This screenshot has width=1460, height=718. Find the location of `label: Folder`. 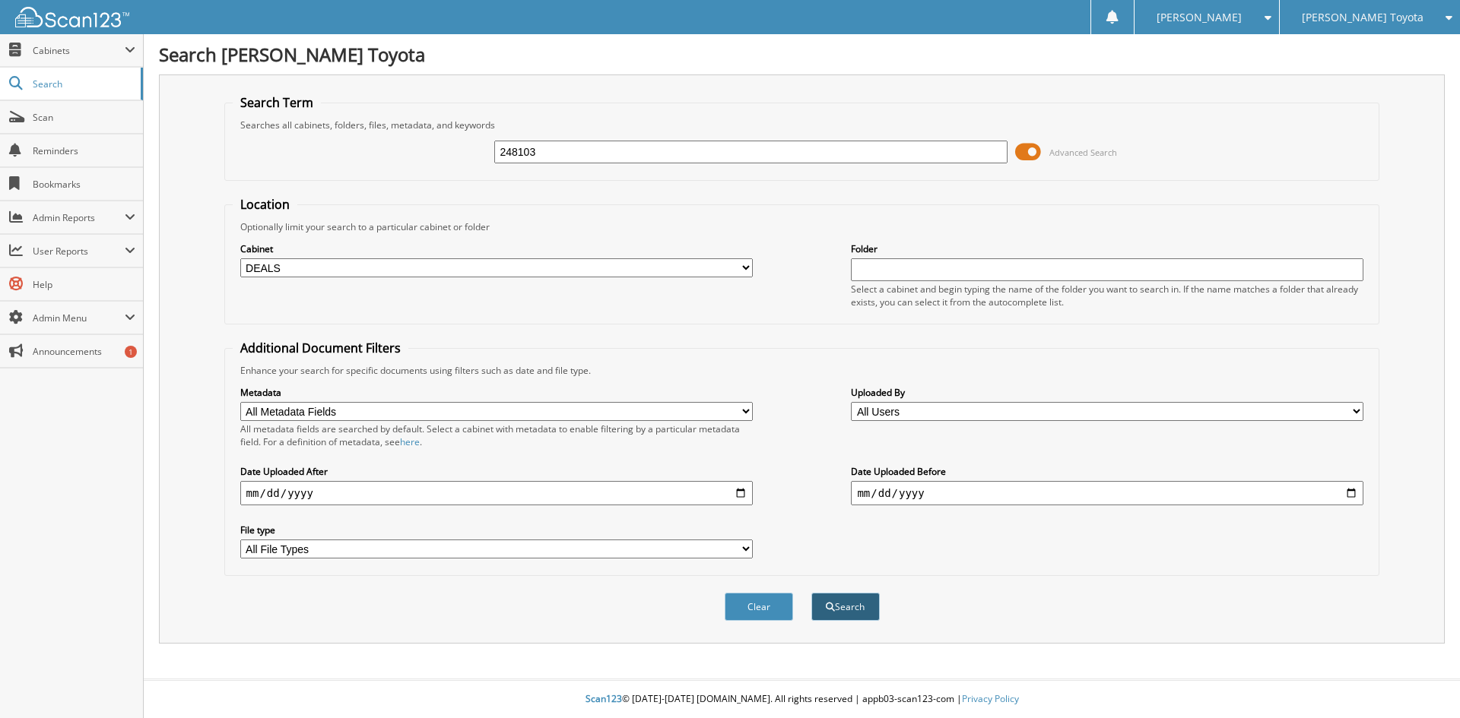

label: Folder is located at coordinates (1107, 249).